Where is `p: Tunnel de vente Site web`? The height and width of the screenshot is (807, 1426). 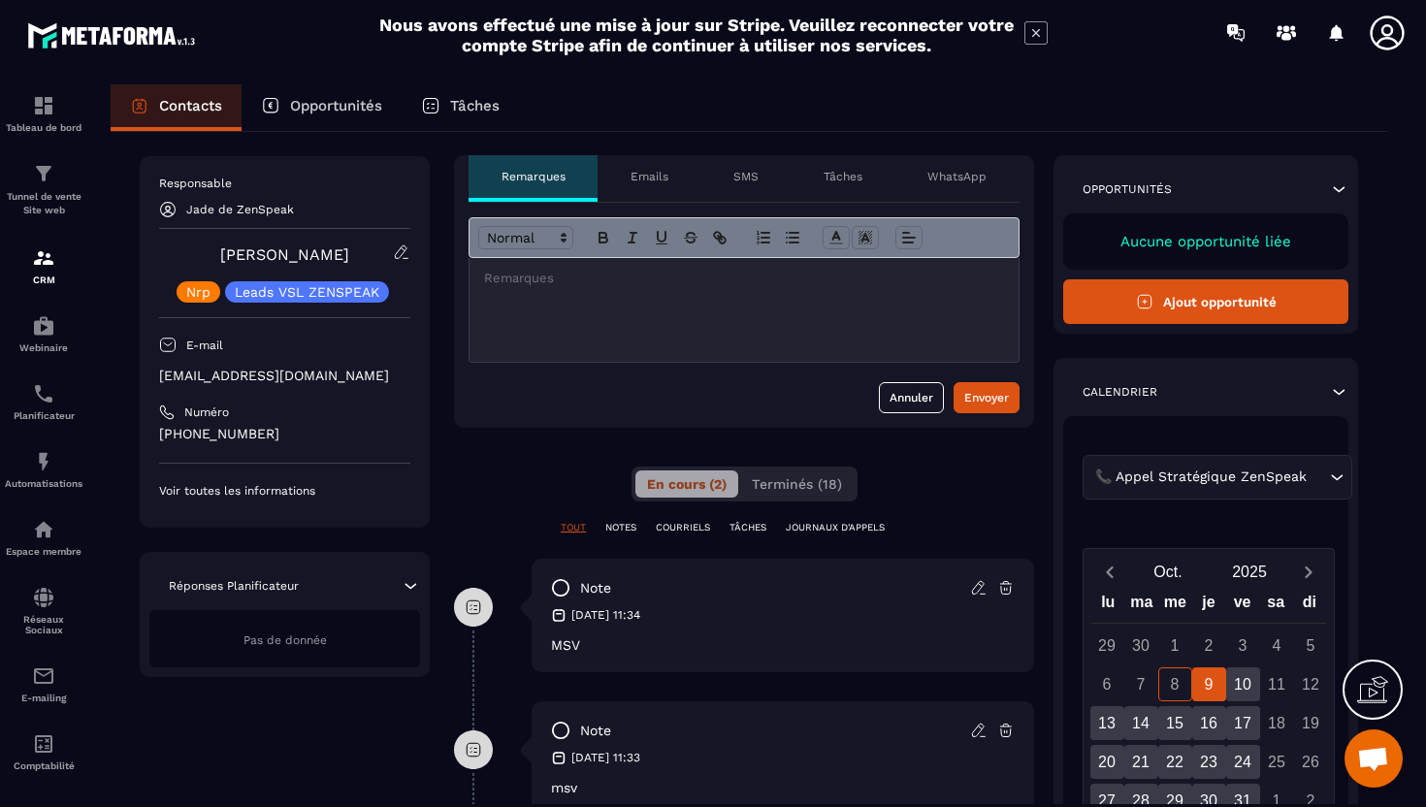
p: Tunnel de vente Site web is located at coordinates (44, 204).